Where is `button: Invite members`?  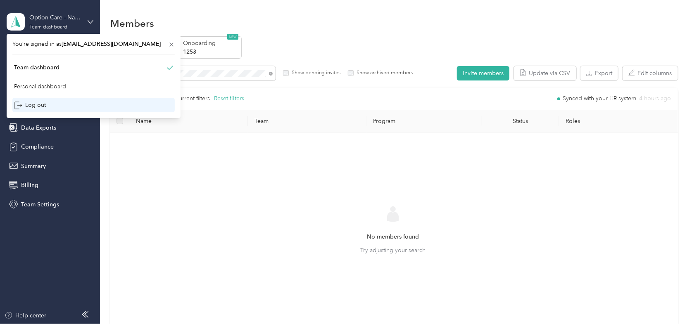 button: Invite members is located at coordinates (483, 73).